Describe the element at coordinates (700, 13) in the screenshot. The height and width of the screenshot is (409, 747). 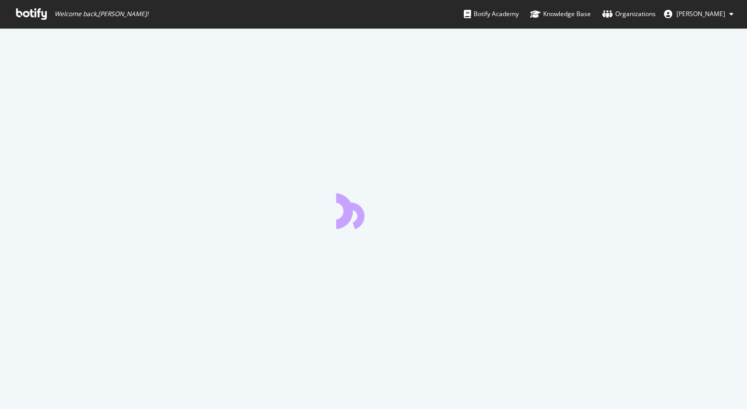
I see `span: Anthony Rodrigues` at that location.